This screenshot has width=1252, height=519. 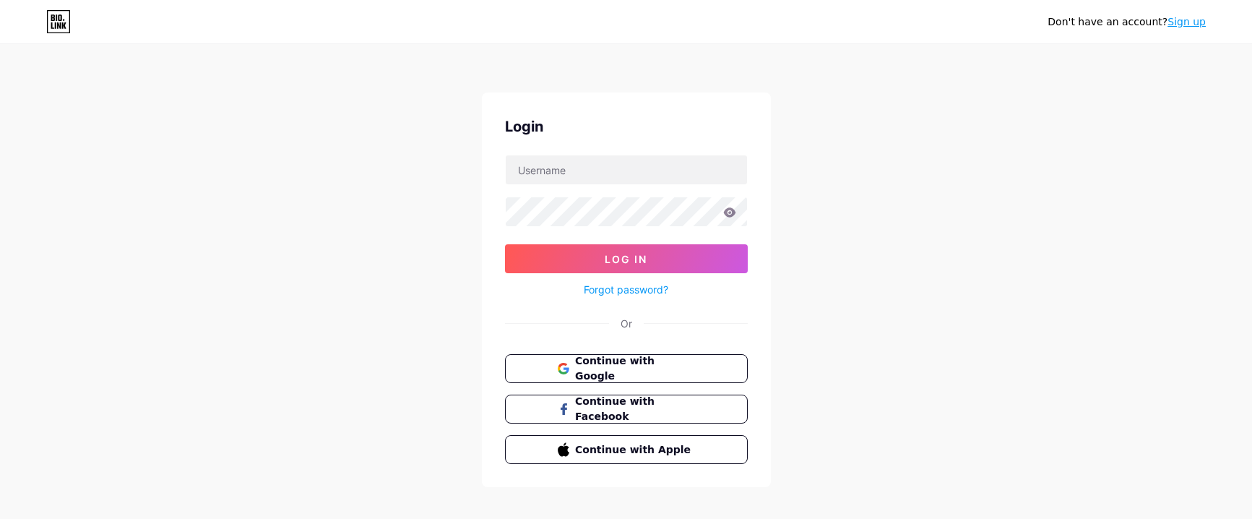 What do you see at coordinates (1126, 22) in the screenshot?
I see `div: Don't have an account?` at bounding box center [1126, 22].